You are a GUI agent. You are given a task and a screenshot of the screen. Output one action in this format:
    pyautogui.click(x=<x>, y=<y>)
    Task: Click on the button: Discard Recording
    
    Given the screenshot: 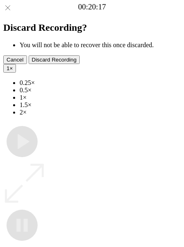 What is the action you would take?
    pyautogui.click(x=54, y=59)
    